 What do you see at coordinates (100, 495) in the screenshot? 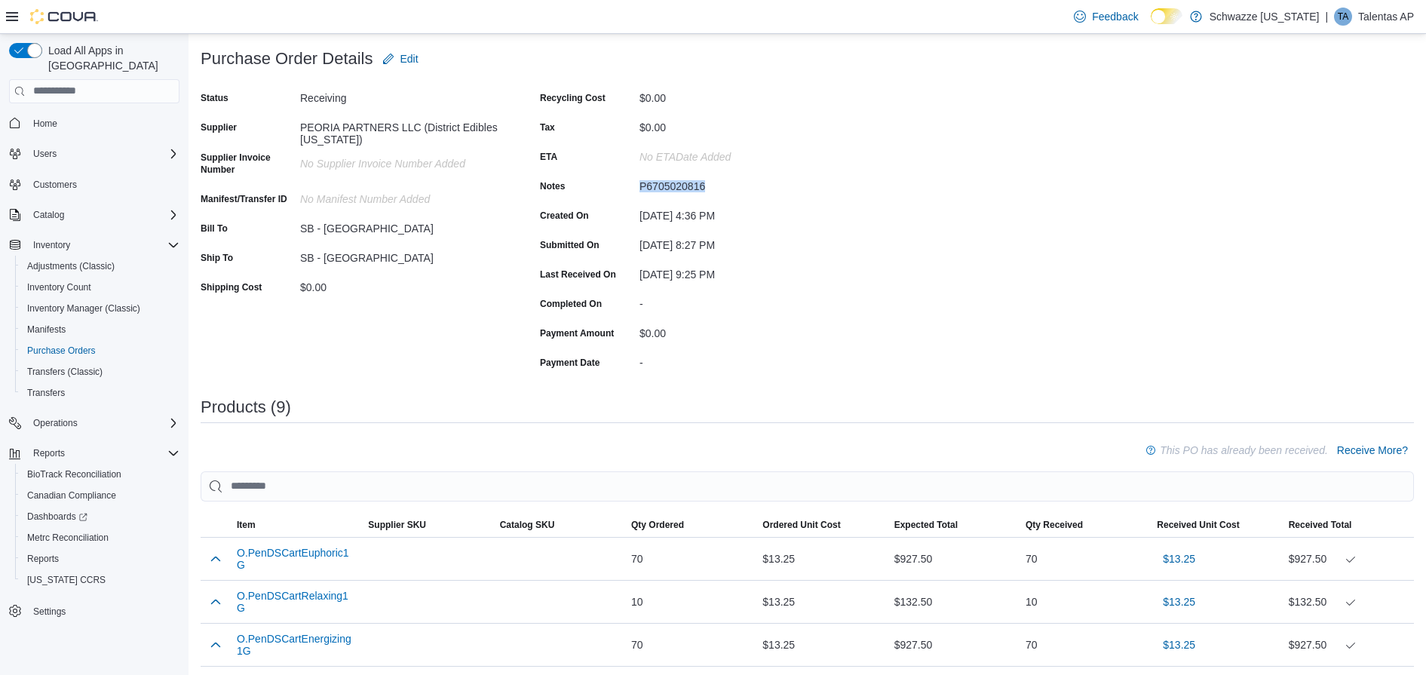
I see `button: Canadian Compliance` at bounding box center [100, 495].